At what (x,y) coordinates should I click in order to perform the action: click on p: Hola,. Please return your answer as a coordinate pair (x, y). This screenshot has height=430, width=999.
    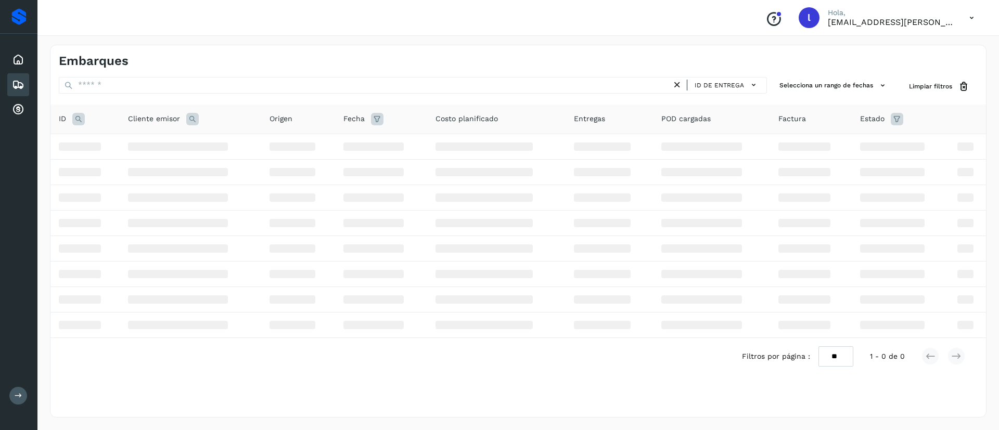
    Looking at the image, I should click on (890, 12).